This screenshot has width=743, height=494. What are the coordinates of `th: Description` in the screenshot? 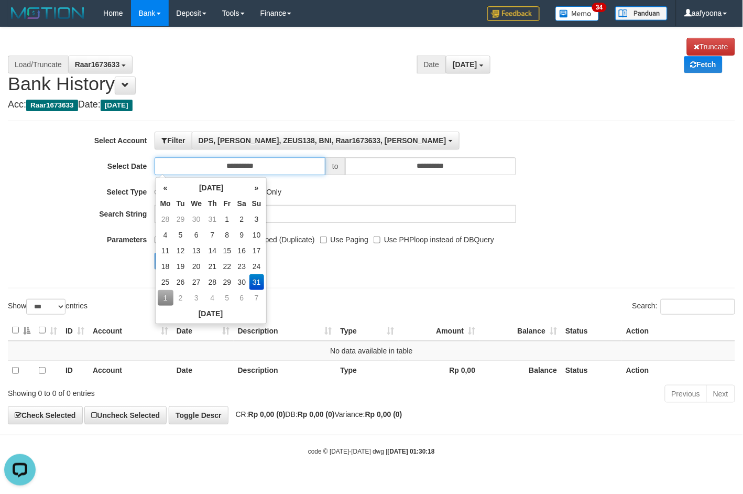 It's located at (285, 370).